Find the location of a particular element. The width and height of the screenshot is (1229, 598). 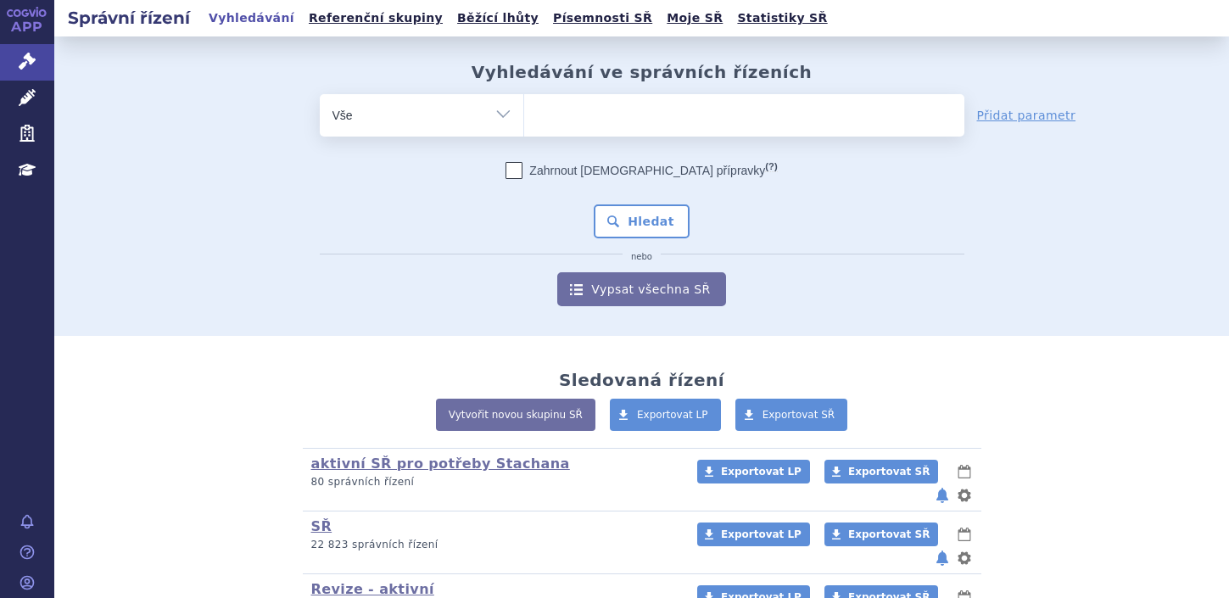

a: Běžící lhůty is located at coordinates (498, 18).